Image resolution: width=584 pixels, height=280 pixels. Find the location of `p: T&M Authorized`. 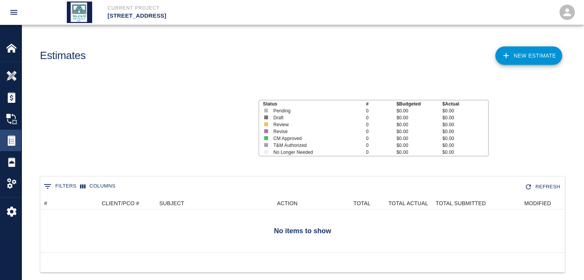

p: T&M Authorized is located at coordinates (305, 146).